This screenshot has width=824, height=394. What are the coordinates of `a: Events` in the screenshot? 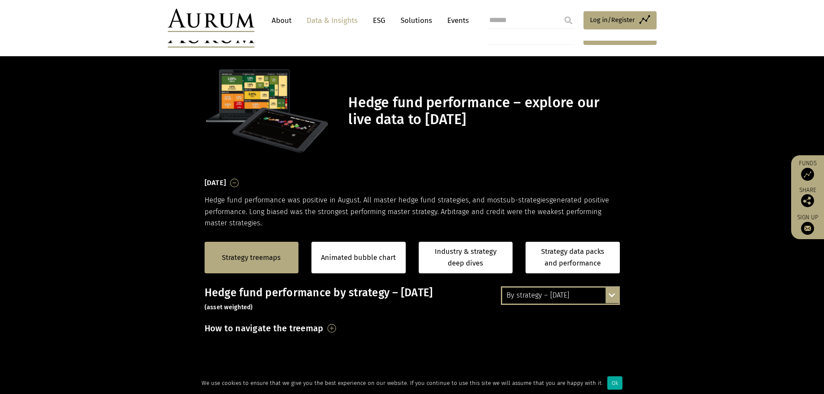 It's located at (456, 20).